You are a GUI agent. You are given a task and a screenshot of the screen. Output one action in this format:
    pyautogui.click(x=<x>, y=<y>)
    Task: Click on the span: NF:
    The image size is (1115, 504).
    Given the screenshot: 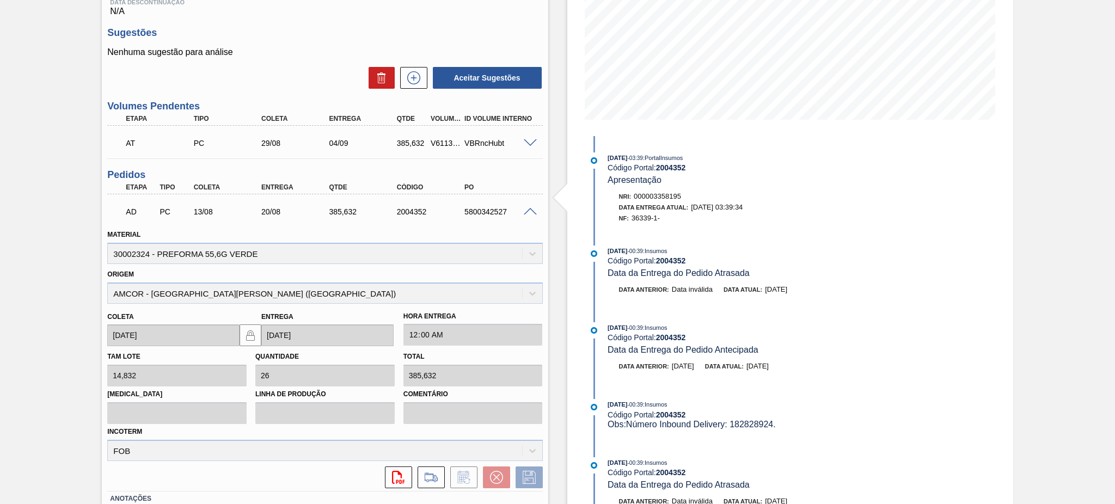 What is the action you would take?
    pyautogui.click(x=624, y=218)
    